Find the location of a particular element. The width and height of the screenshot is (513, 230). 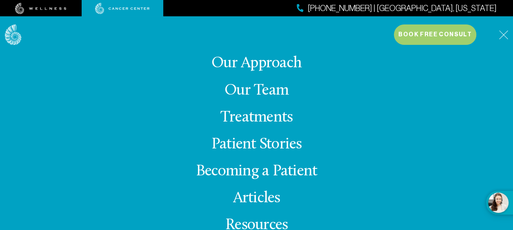

img: logo is located at coordinates (13, 35).